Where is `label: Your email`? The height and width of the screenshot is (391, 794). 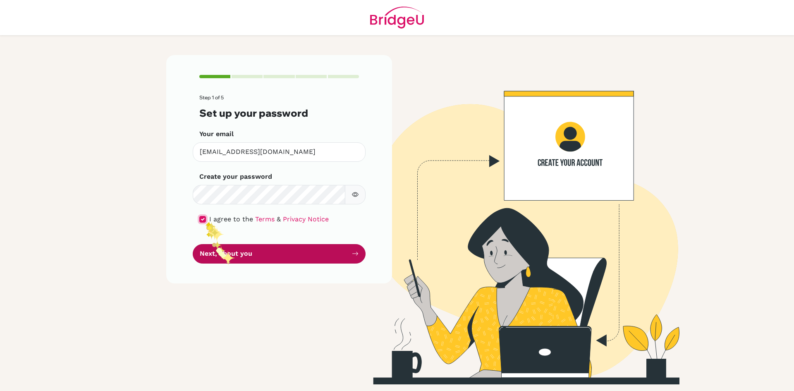
label: Your email is located at coordinates (216, 134).